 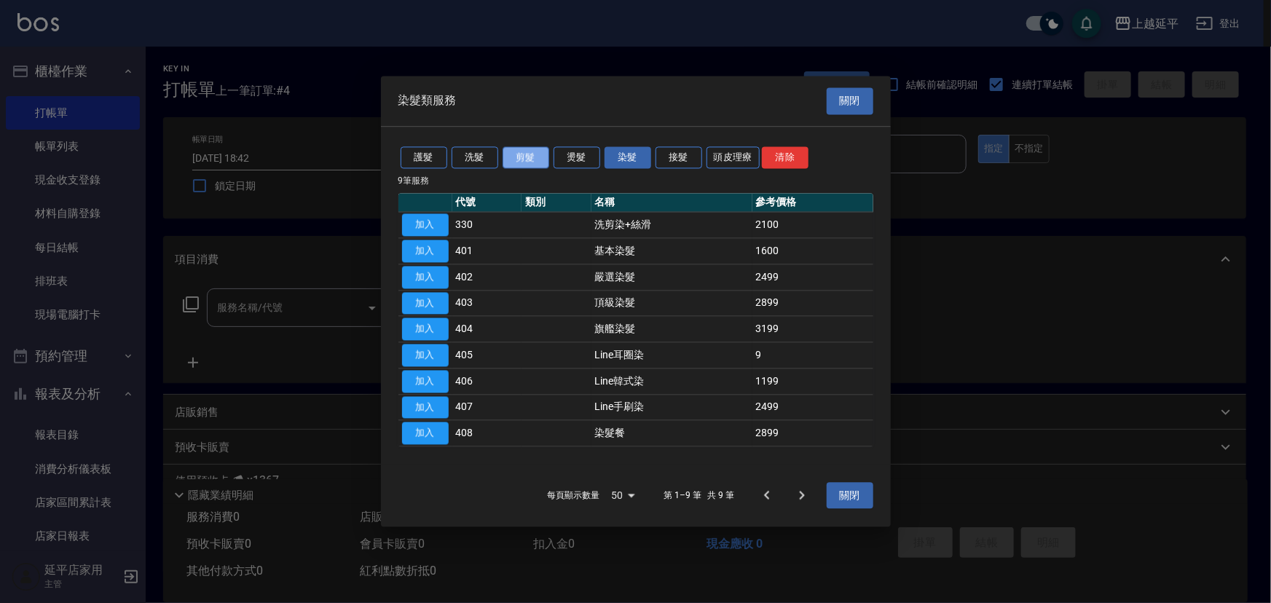 What do you see at coordinates (813, 251) in the screenshot?
I see `td: 1600` at bounding box center [813, 251].